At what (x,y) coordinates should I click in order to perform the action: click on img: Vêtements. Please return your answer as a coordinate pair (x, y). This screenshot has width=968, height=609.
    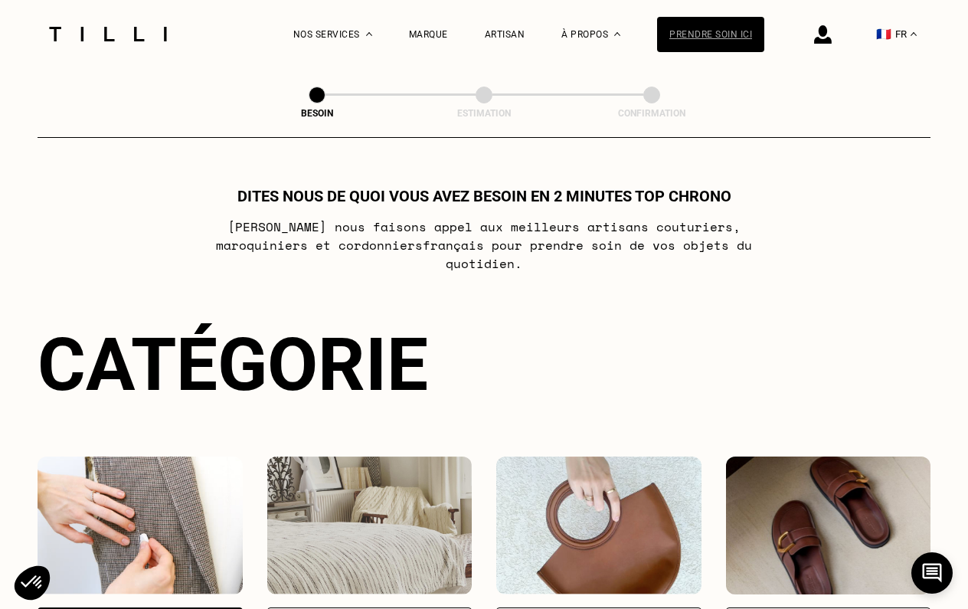
    Looking at the image, I should click on (140, 525).